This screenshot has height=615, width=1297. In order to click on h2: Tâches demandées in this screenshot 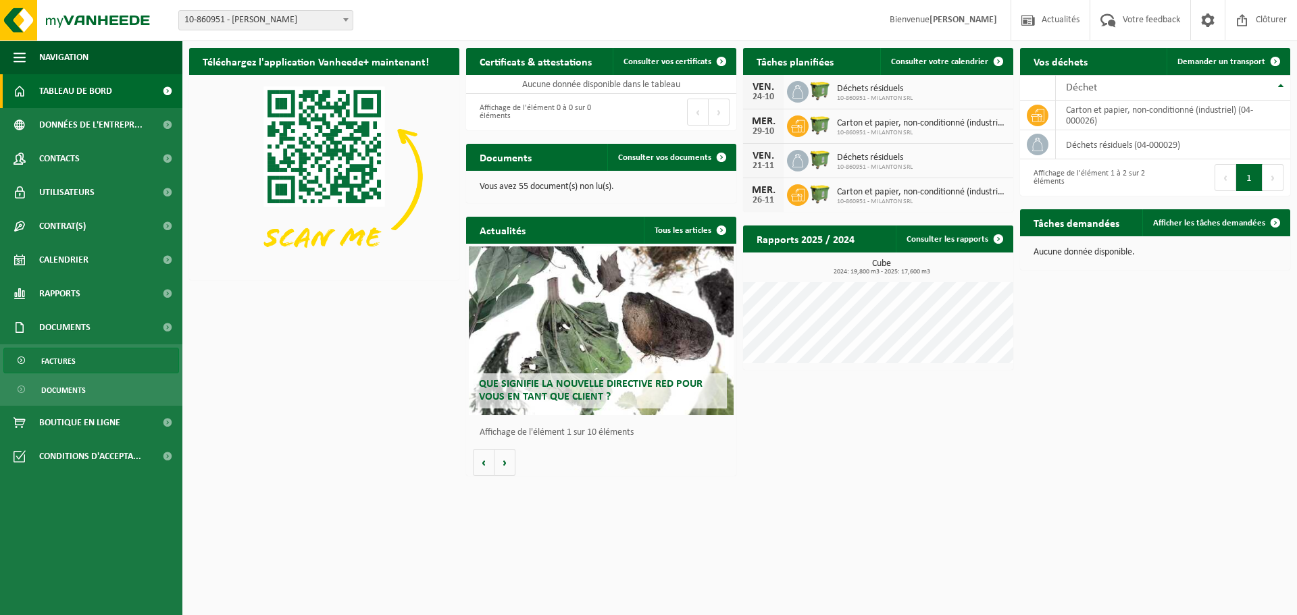, I will do `click(1076, 222)`.